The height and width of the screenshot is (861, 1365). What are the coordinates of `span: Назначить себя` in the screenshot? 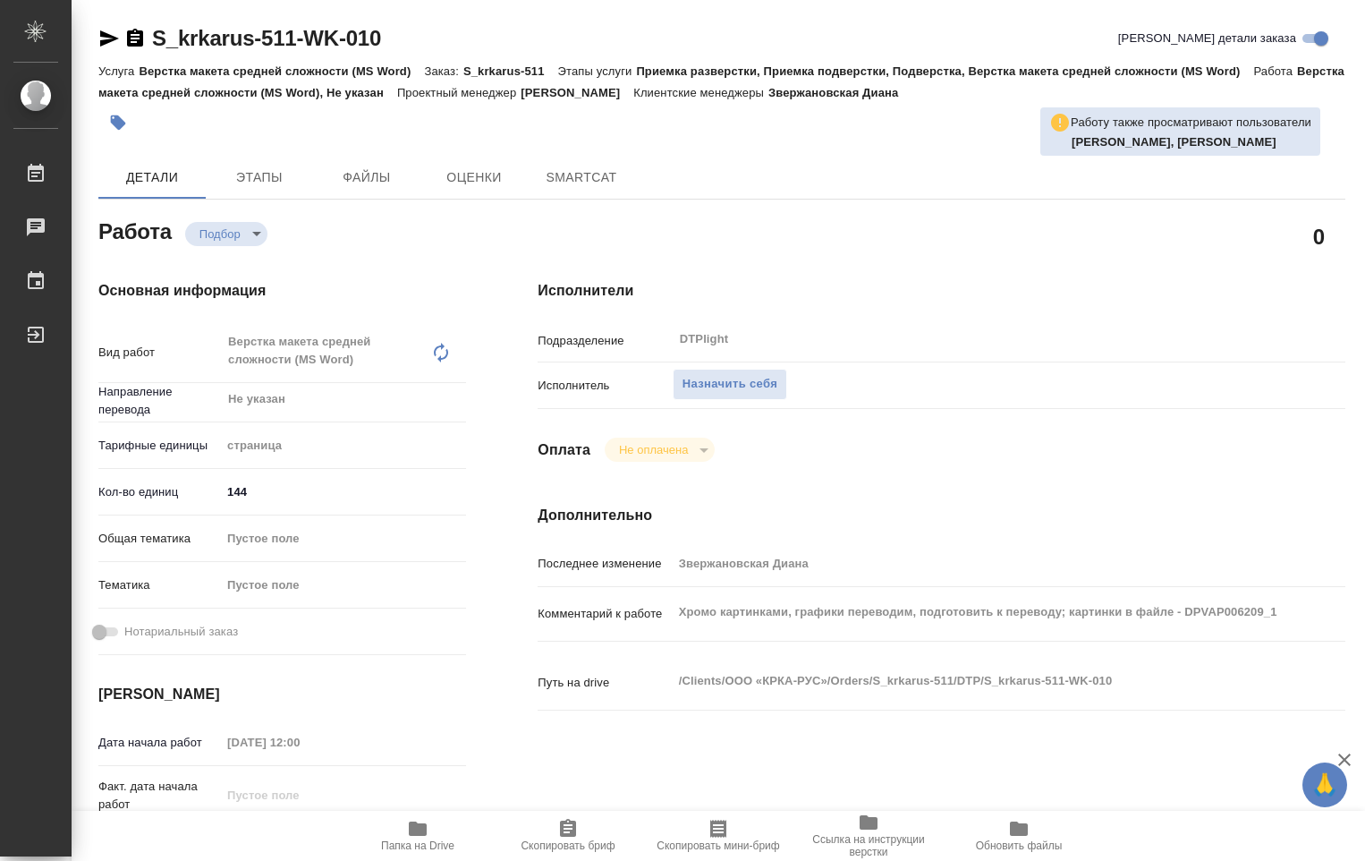 It's located at (730, 384).